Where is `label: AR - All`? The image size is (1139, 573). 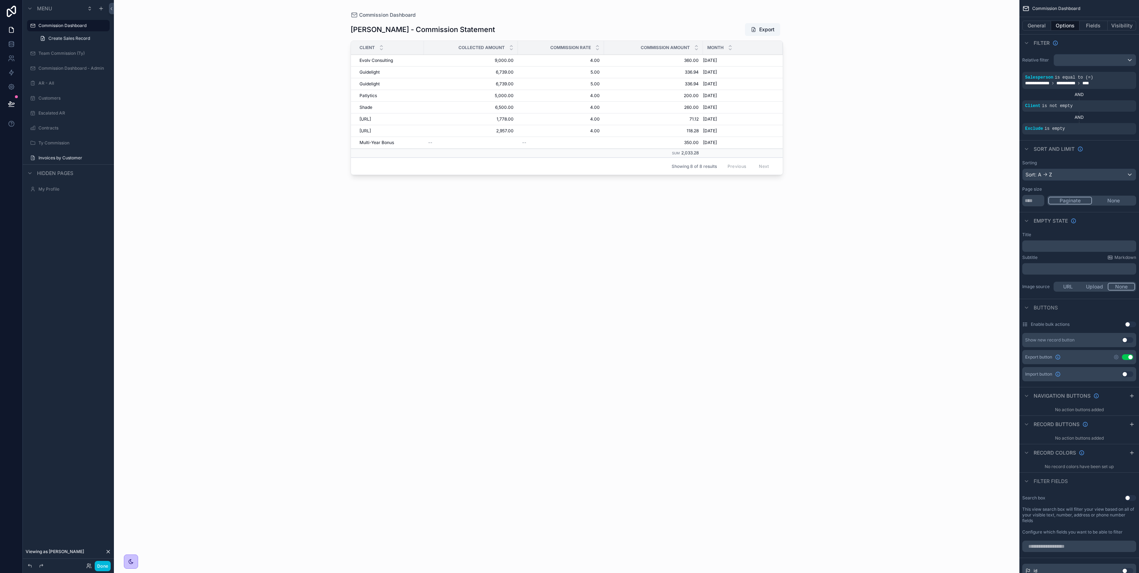 label: AR - All is located at coordinates (72, 83).